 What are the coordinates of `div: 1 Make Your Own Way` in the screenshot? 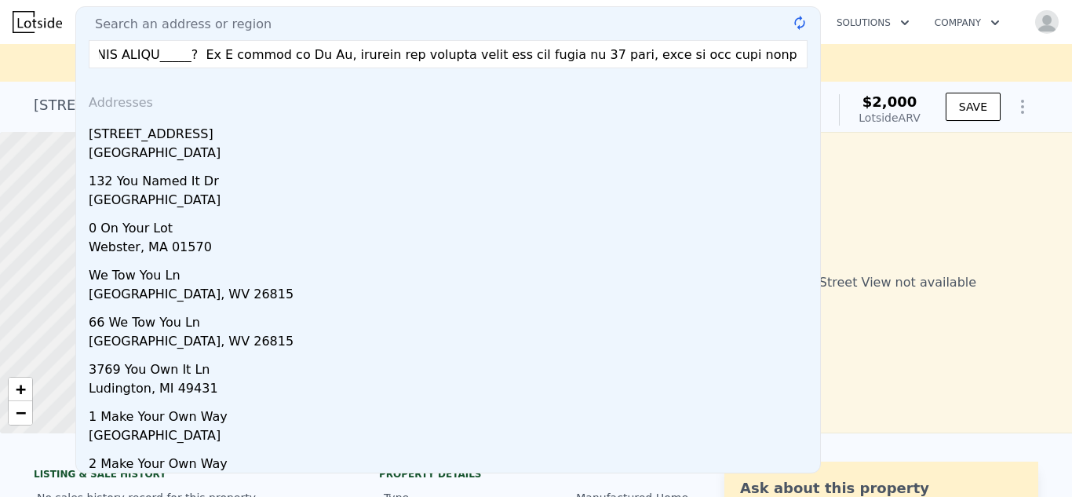 It's located at (451, 414).